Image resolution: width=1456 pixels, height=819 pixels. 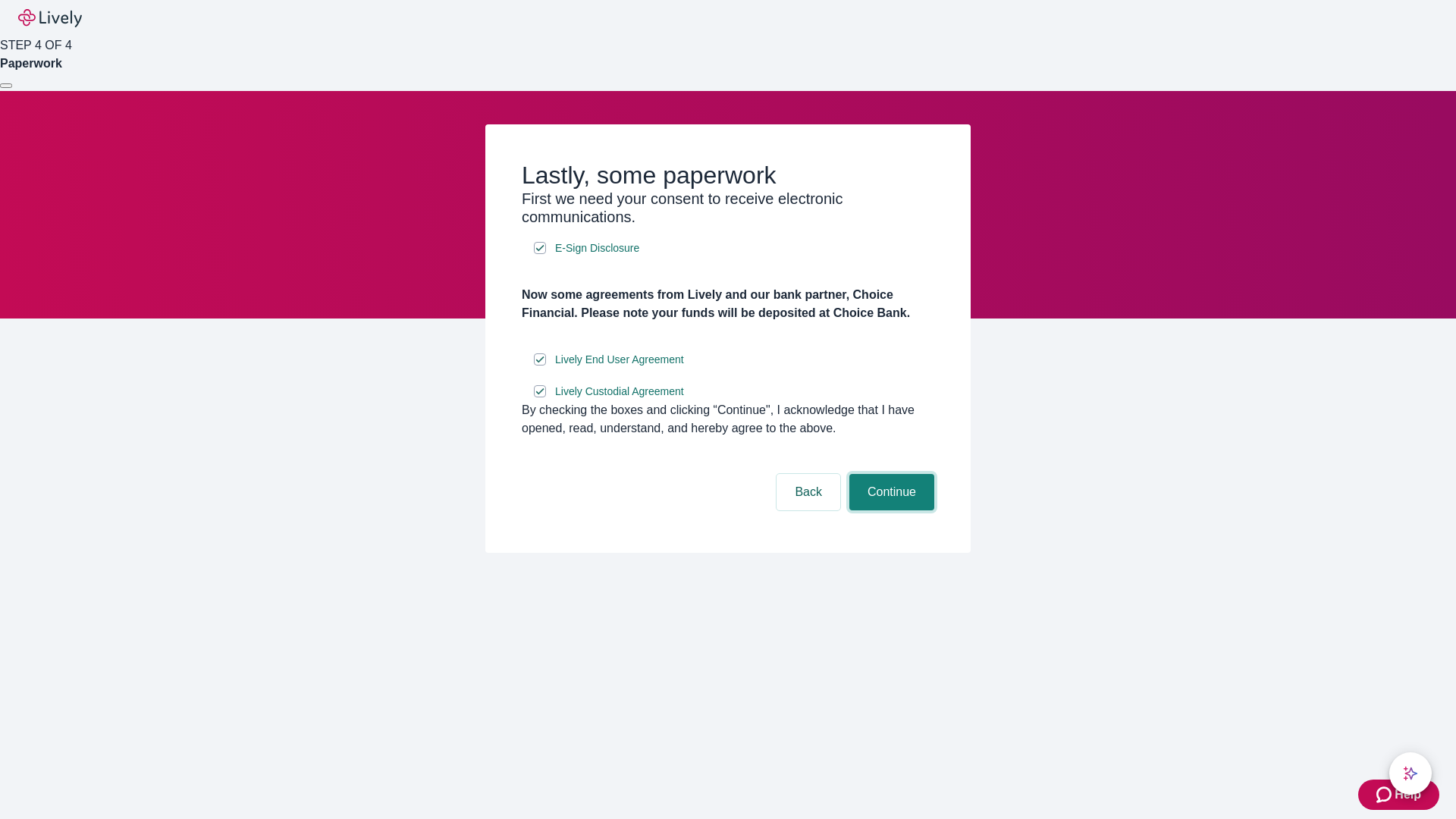 I want to click on span: Lively End User Agreement, so click(x=620, y=359).